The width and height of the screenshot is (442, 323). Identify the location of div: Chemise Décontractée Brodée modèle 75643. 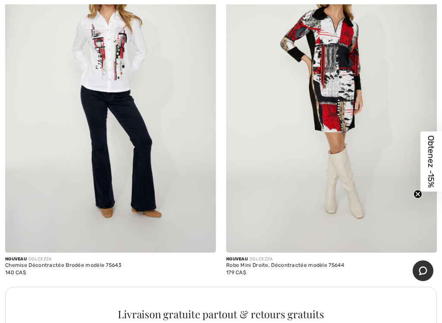
(111, 266).